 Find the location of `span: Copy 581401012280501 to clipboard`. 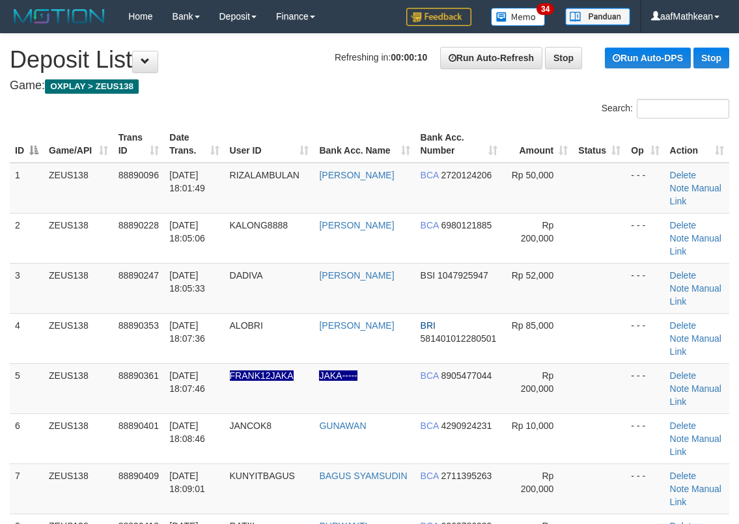

span: Copy 581401012280501 to clipboard is located at coordinates (459, 339).